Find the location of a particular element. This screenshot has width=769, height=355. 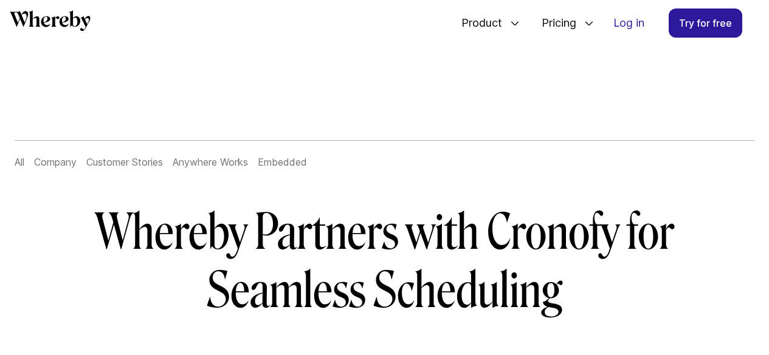

a: Whereby is located at coordinates (50, 22).